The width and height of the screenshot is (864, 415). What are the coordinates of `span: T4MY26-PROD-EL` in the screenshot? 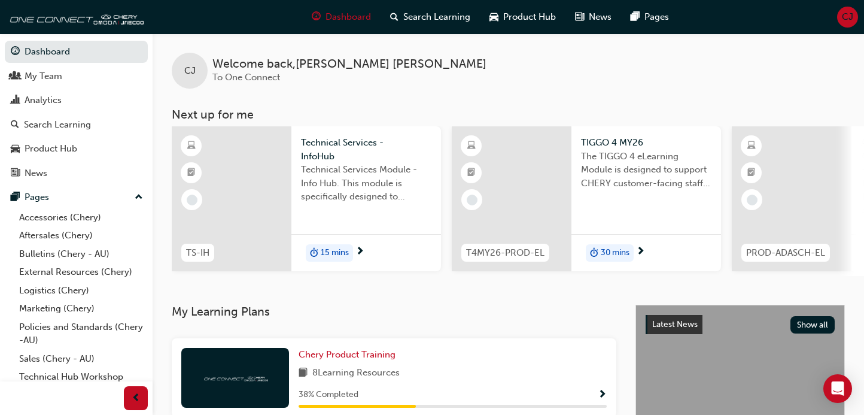 It's located at (505, 252).